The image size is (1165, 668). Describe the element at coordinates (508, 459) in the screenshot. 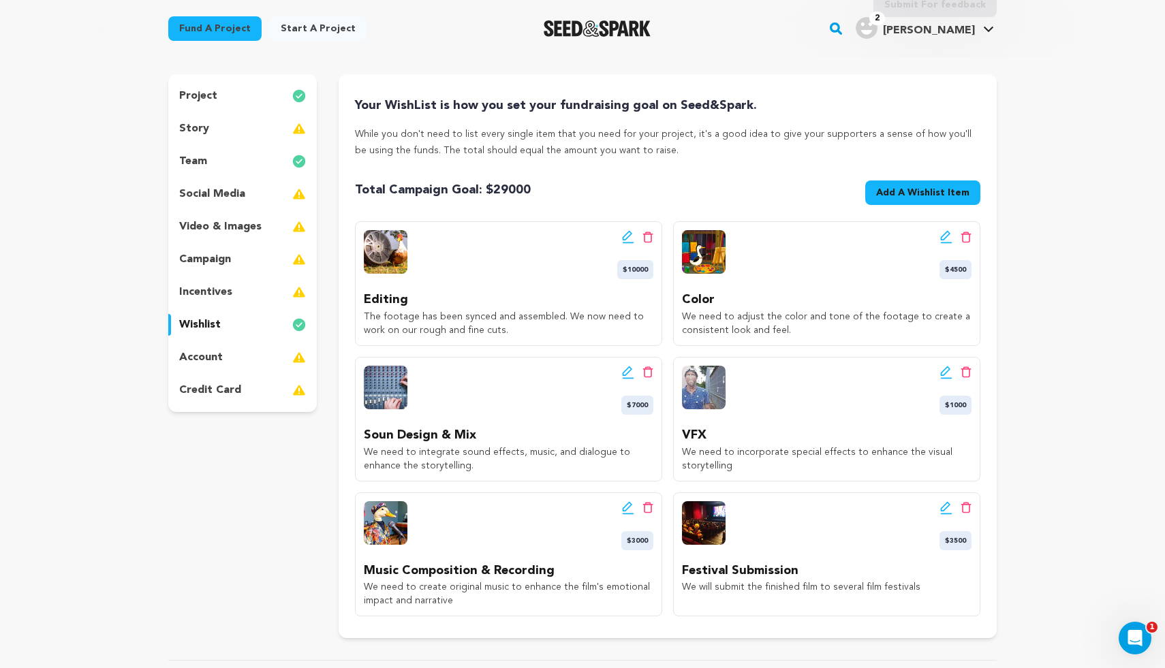

I see `p: We need to integrate sound effects, music, and dialogue to enhance the storytelling.` at that location.